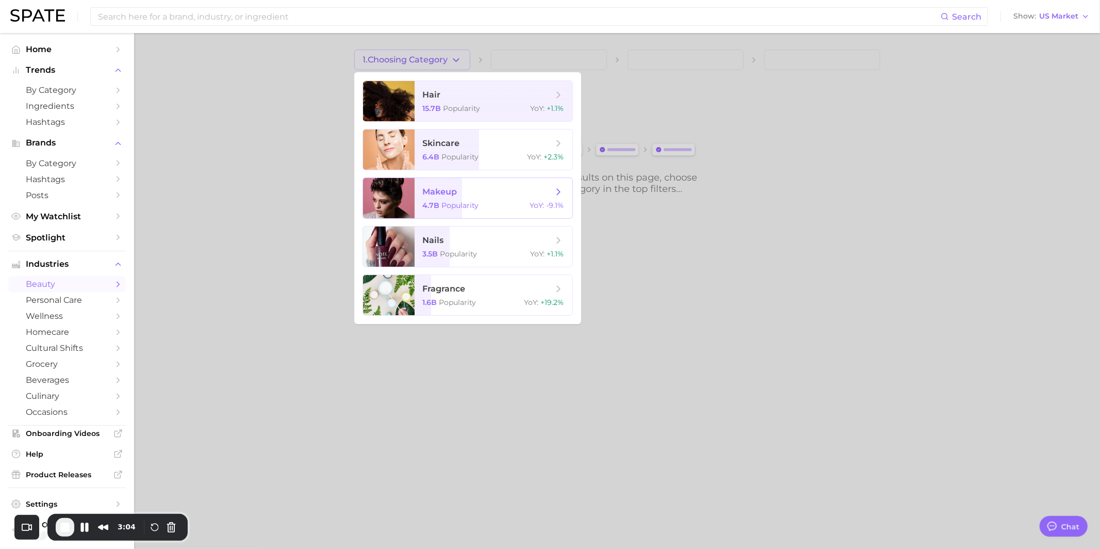  What do you see at coordinates (67, 143) in the screenshot?
I see `button: Brands` at bounding box center [67, 143].